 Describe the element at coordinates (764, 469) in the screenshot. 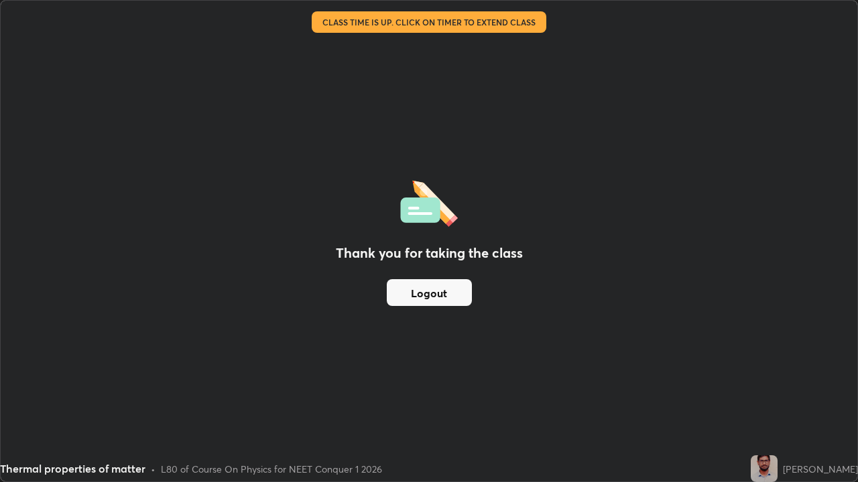

I see `img: 999cd64d9fd9493084ef9f6136016bc7.jpg` at that location.